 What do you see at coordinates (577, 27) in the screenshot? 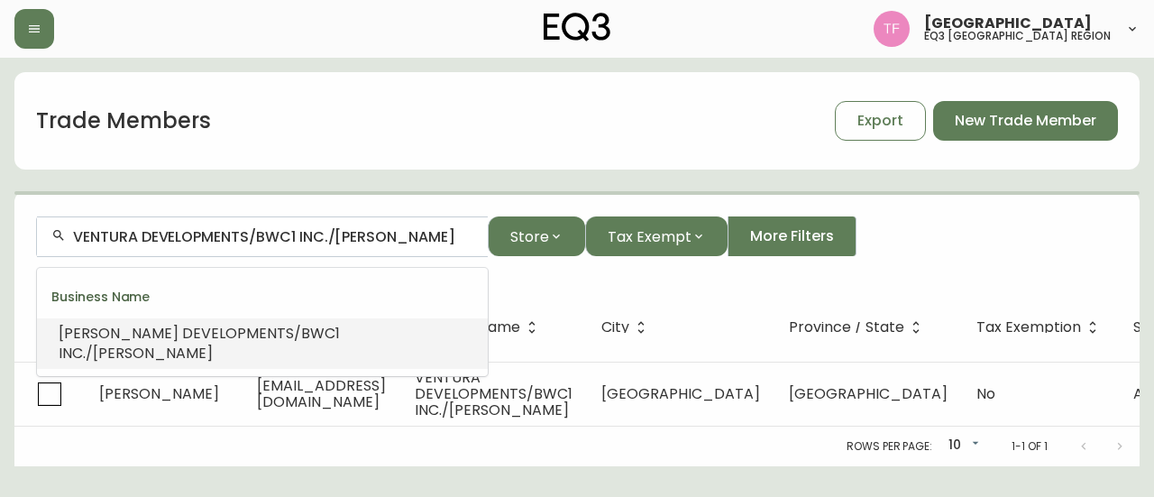
I see `img: logo` at bounding box center [577, 27].